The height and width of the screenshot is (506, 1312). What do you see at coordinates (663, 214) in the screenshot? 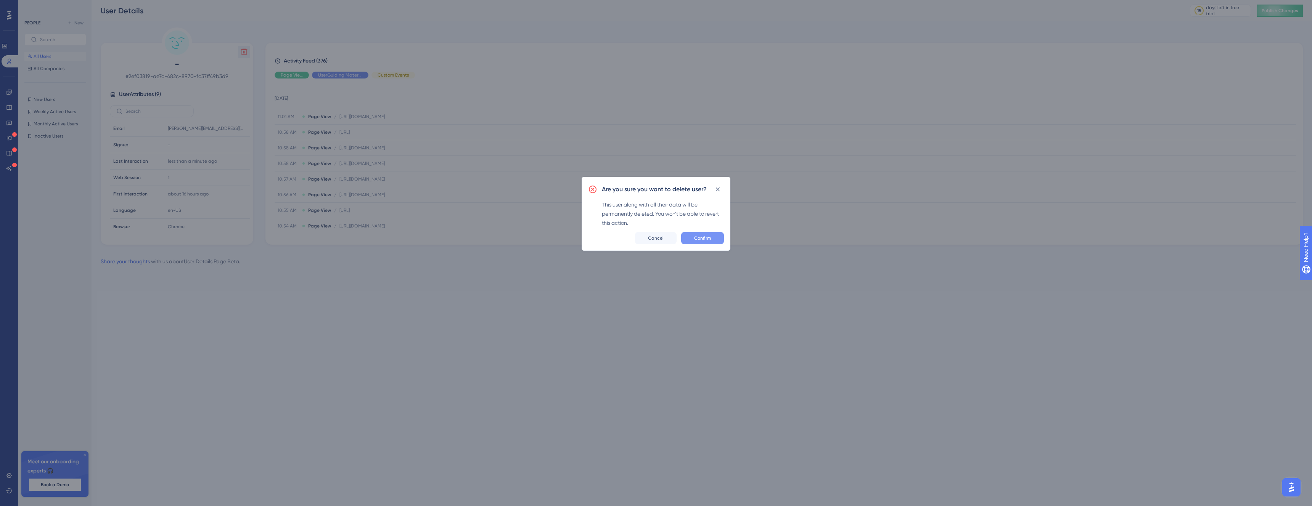
I see `div: This user along with all their data will be permanently deleted. You won’t be able to revert this...` at bounding box center [663, 214].